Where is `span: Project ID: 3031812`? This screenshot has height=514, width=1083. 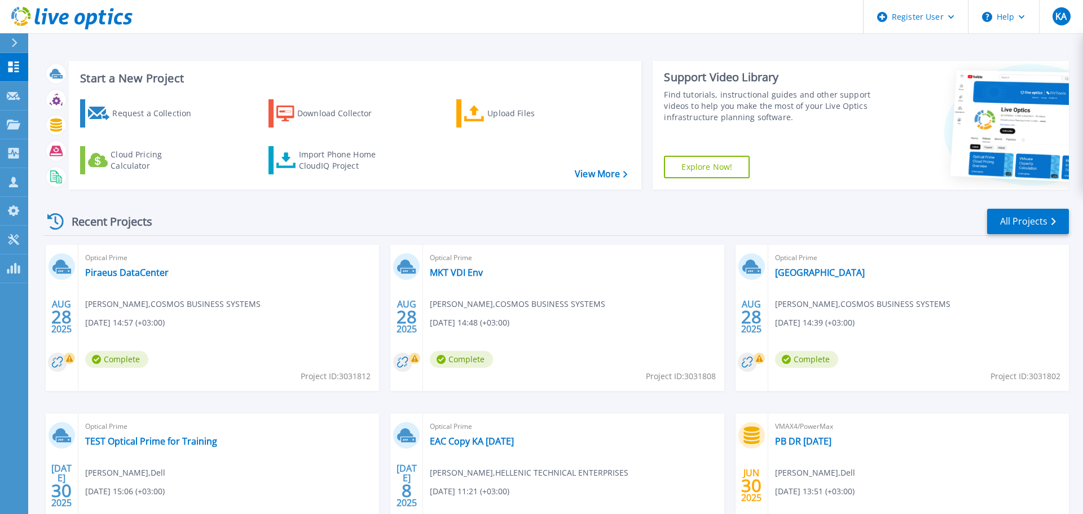
span: Project ID: 3031812 is located at coordinates (336, 376).